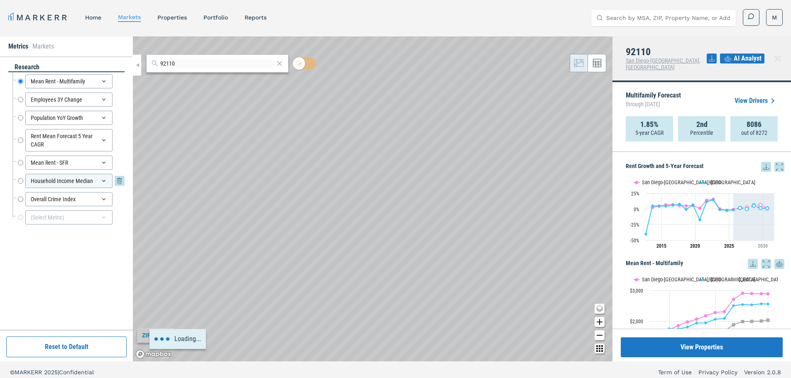 Image resolution: width=791 pixels, height=378 pixels. Describe the element at coordinates (649, 133) in the screenshot. I see `p: 5-year CAGR` at that location.